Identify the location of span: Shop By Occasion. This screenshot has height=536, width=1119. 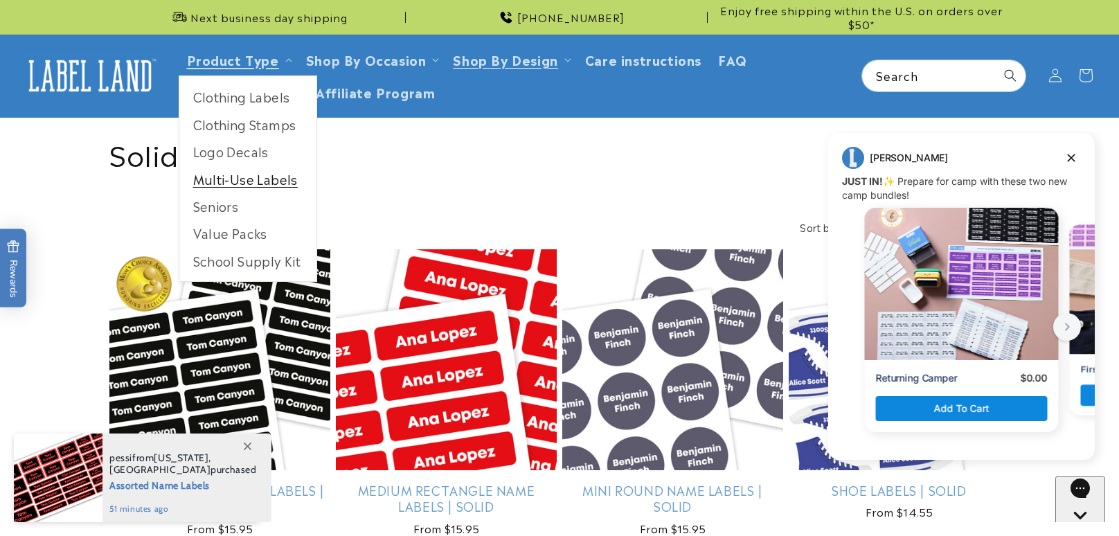
(366, 59).